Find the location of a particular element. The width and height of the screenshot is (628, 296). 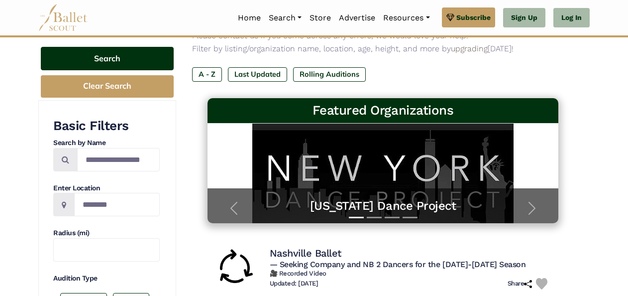

a: Sign Up is located at coordinates (524, 18).